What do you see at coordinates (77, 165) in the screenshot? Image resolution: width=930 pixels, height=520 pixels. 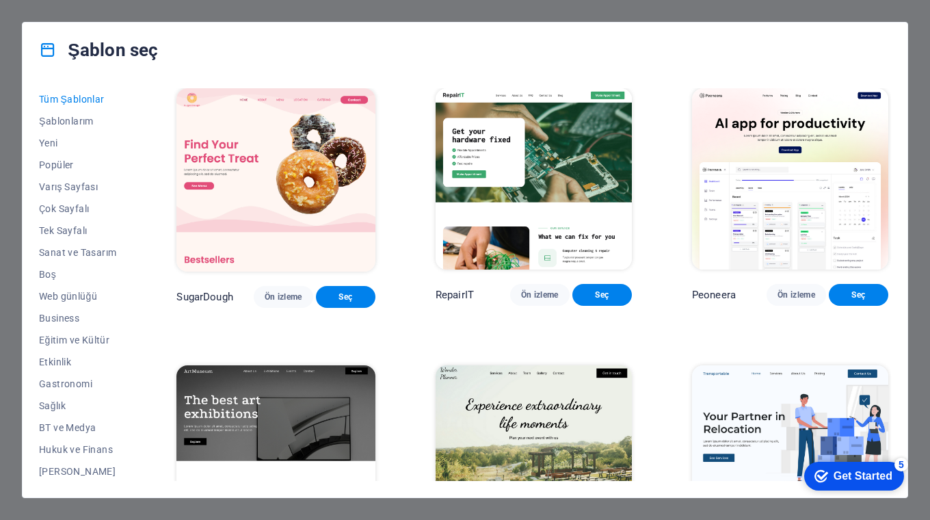 I see `span: Popüler` at bounding box center [77, 165].